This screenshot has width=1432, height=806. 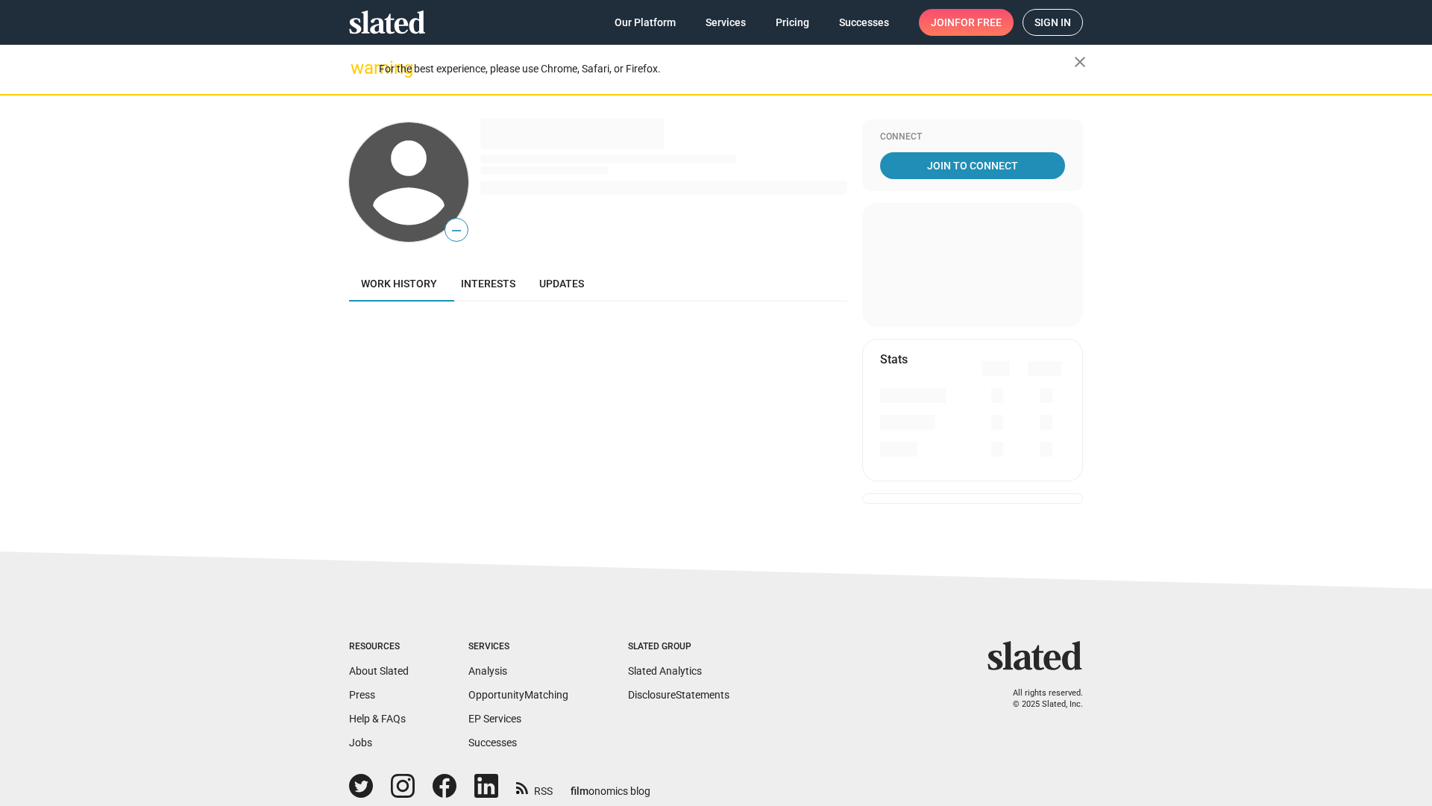 What do you see at coordinates (973, 137) in the screenshot?
I see `div: Connect` at bounding box center [973, 137].